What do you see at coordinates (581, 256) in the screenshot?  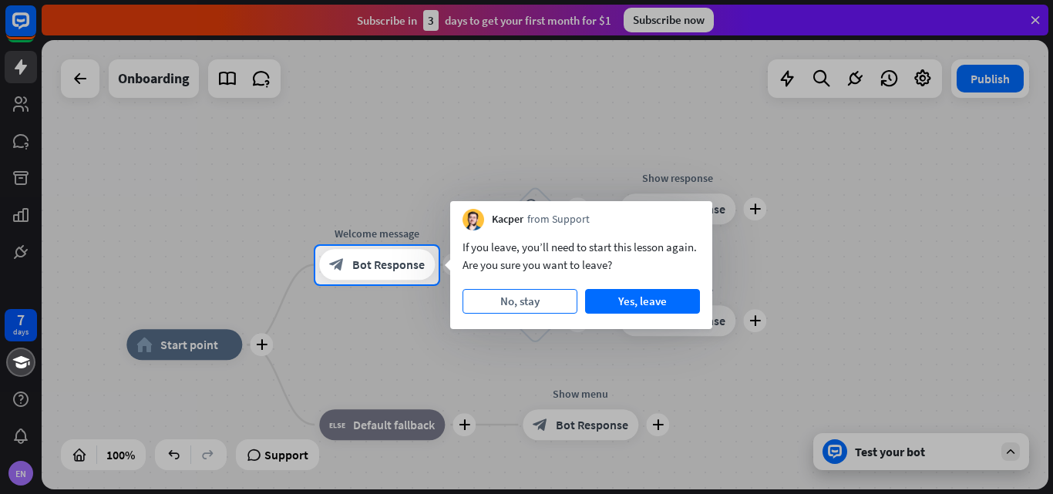 I see `div: If you leave, you’ll need to start this lesson again. Are you sure you want to leave?` at bounding box center [581, 256].